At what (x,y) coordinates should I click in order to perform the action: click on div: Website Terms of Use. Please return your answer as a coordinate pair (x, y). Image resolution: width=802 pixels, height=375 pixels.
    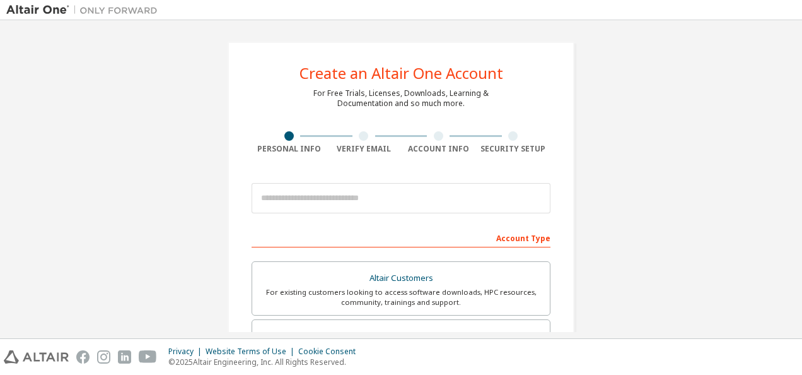
    Looking at the image, I should click on (252, 351).